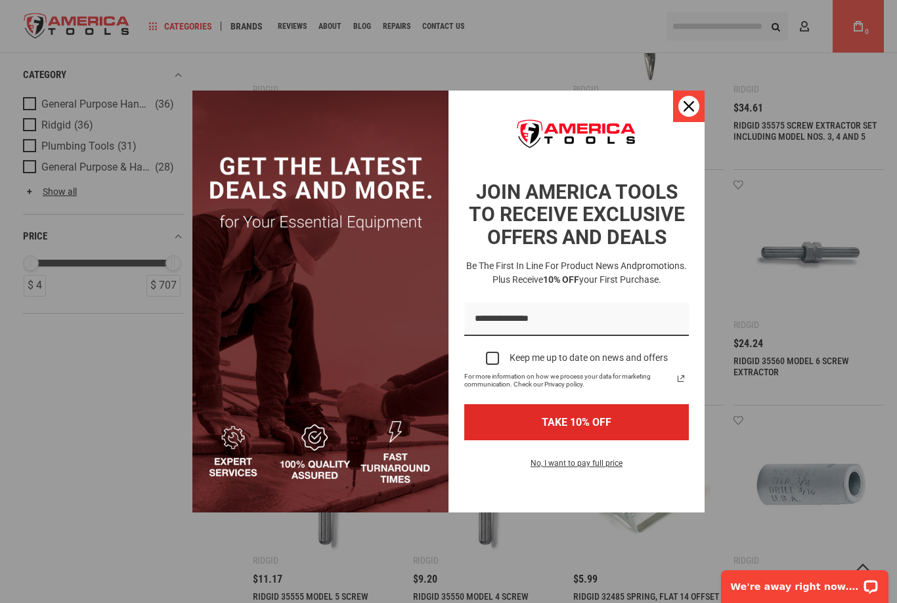 Image resolution: width=897 pixels, height=603 pixels. Describe the element at coordinates (576, 215) in the screenshot. I see `strong: JOIN AMERICA TOOLS TO RECEIVE EXCLUSIVE OFFERS AND DEALS` at that location.